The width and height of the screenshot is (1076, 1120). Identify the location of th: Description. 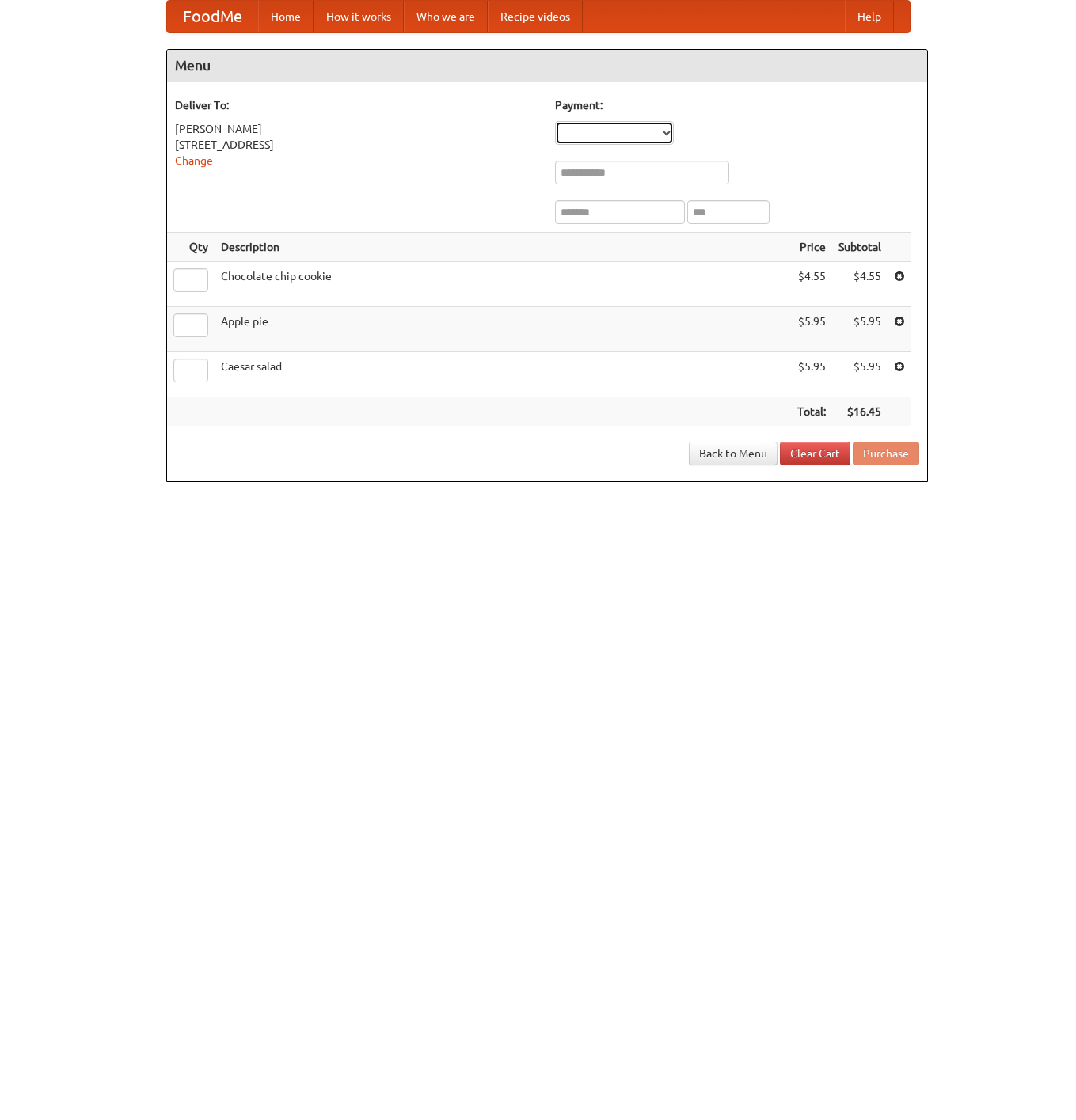
(503, 247).